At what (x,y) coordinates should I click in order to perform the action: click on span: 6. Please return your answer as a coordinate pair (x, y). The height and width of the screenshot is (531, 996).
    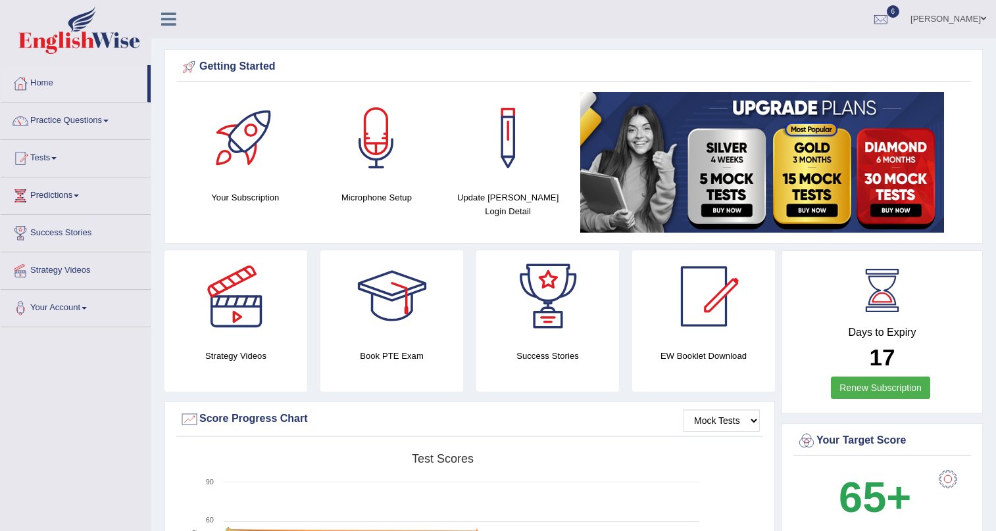
    Looking at the image, I should click on (893, 11).